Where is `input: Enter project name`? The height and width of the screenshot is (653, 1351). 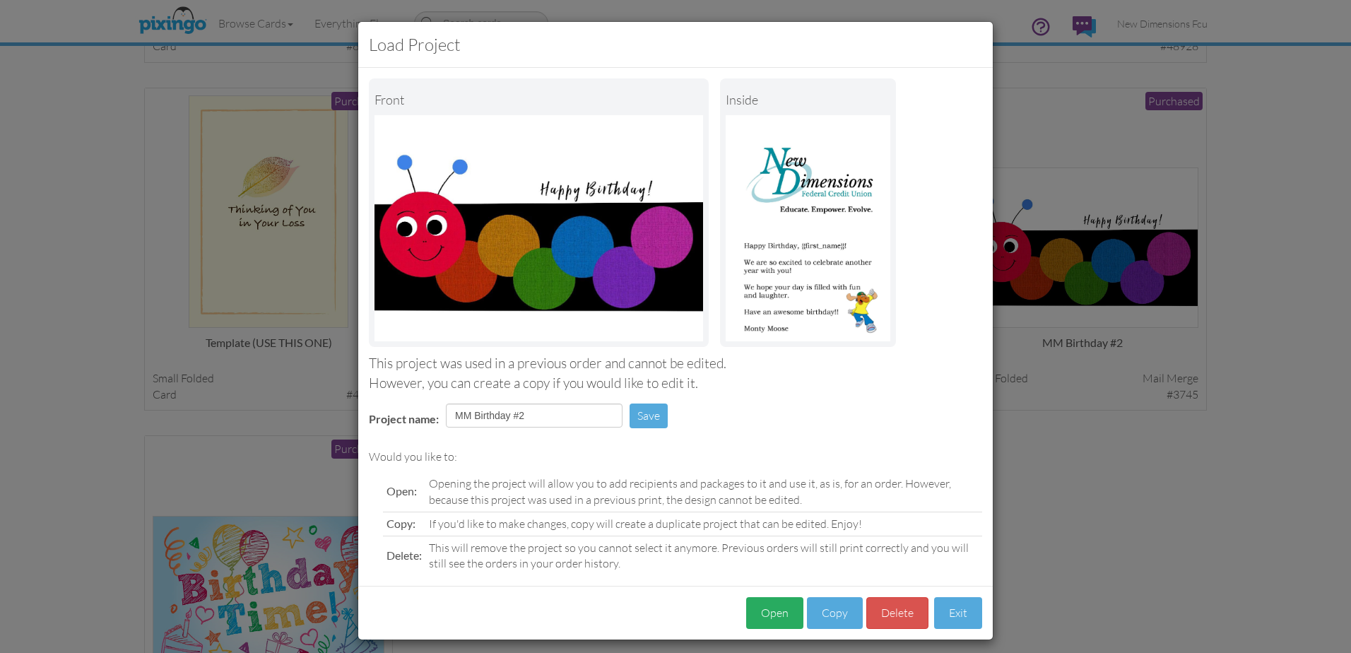 input: Enter project name is located at coordinates (534, 416).